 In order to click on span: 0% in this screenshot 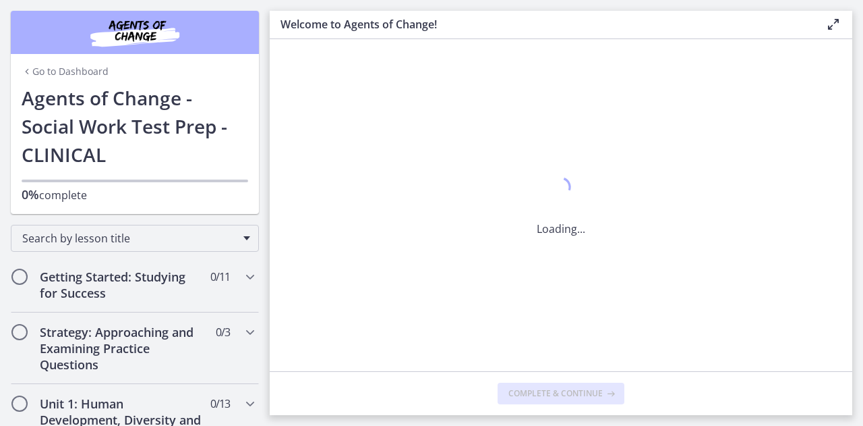, I will do `click(30, 194)`.